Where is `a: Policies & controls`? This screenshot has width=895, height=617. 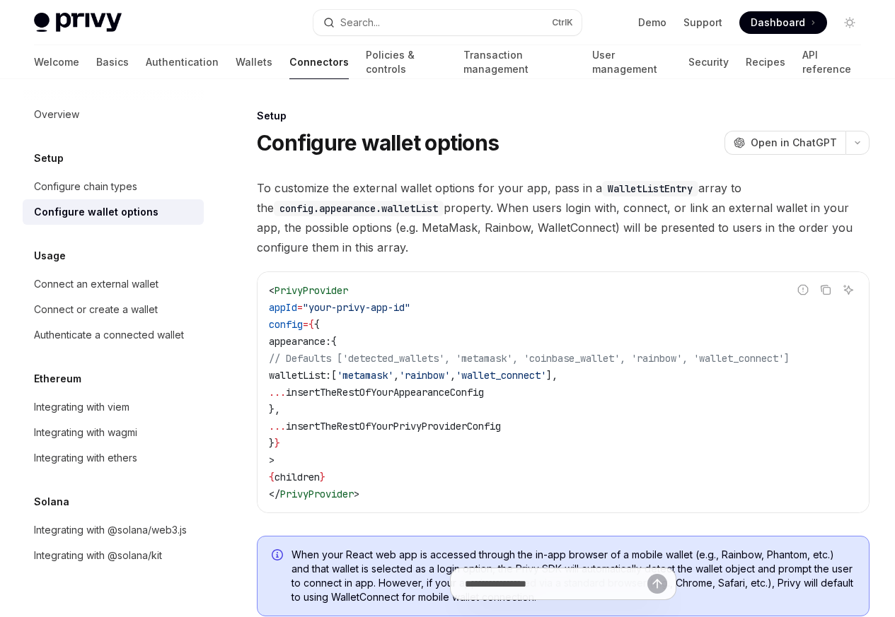
a: Policies & controls is located at coordinates (406, 62).